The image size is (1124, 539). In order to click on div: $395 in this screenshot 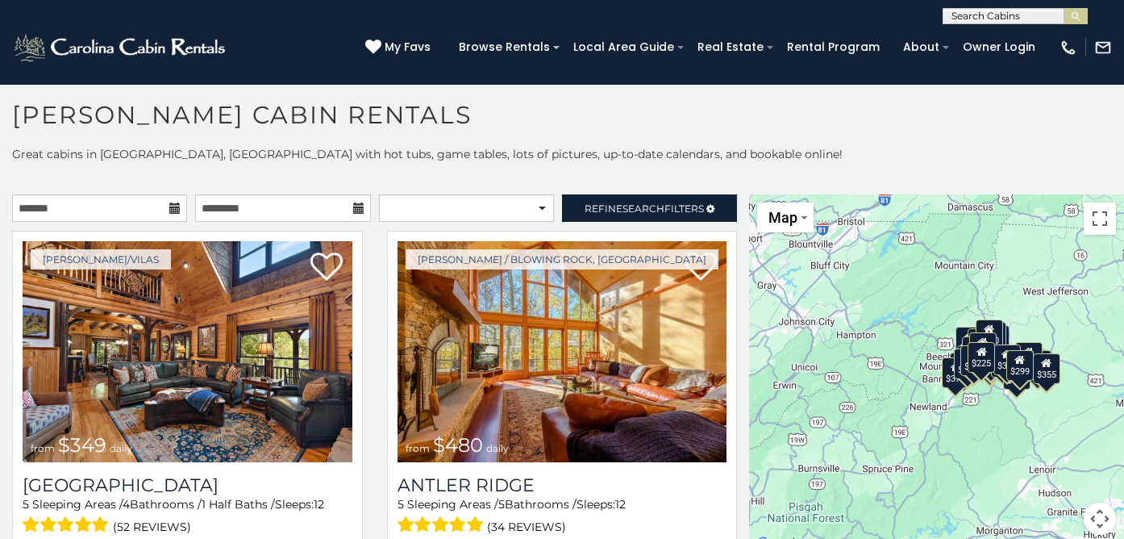, I will do `click(974, 361)`.